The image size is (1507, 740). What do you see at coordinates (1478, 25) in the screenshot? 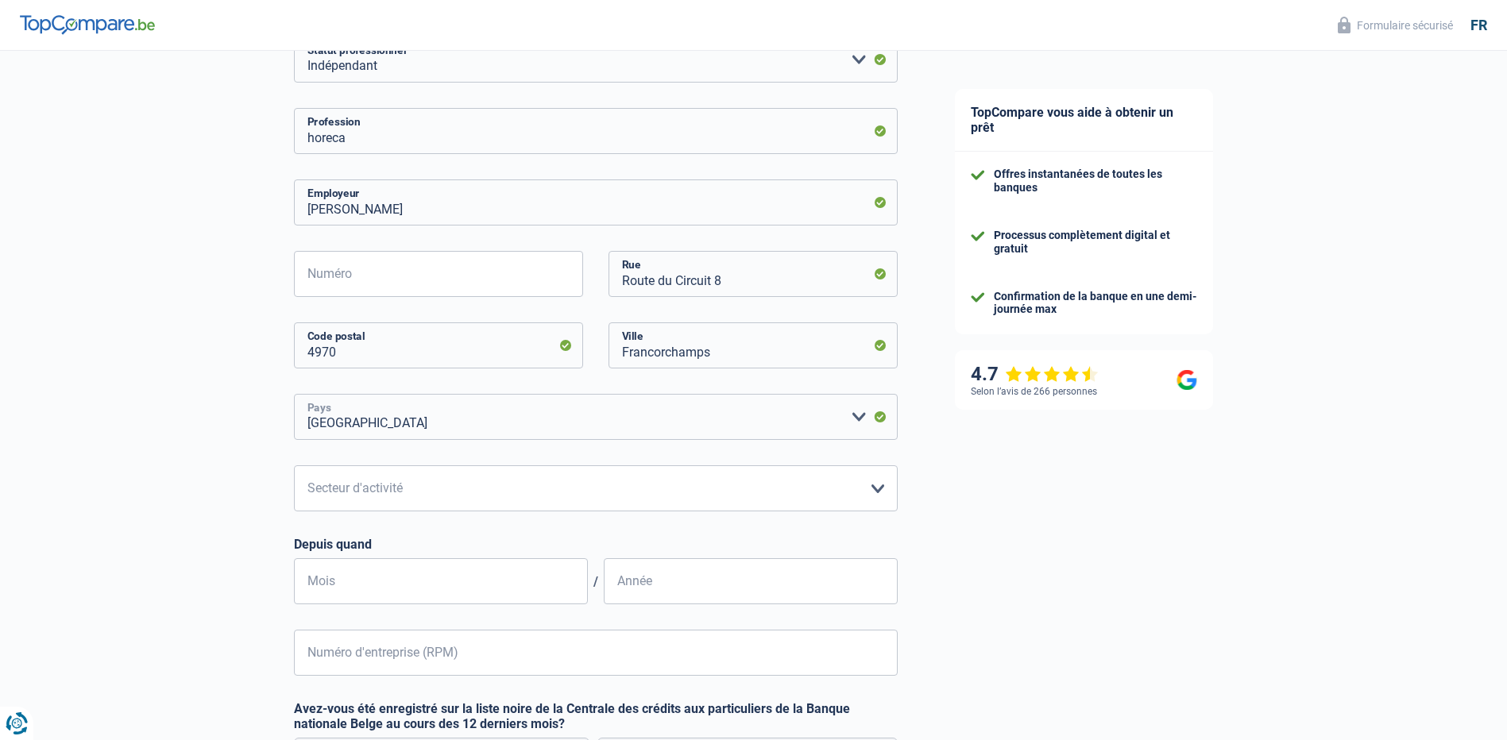
I see `div: fr` at bounding box center [1478, 25].